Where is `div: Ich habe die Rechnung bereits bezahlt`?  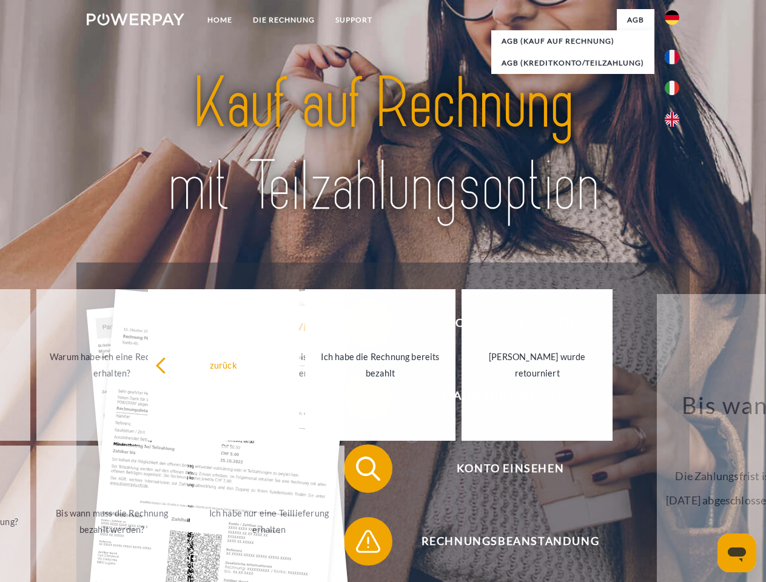
div: Ich habe die Rechnung bereits bezahlt is located at coordinates (380, 365).